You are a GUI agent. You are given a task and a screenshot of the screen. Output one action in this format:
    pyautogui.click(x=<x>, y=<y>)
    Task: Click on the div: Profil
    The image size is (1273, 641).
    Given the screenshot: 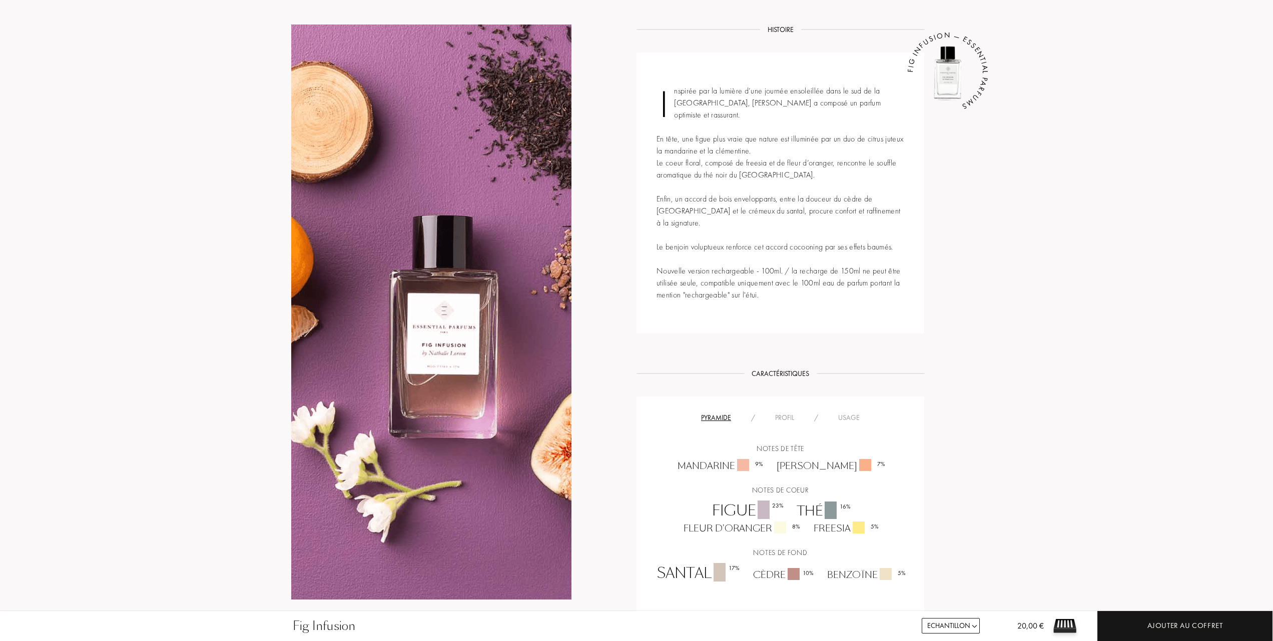 What is the action you would take?
    pyautogui.click(x=785, y=418)
    